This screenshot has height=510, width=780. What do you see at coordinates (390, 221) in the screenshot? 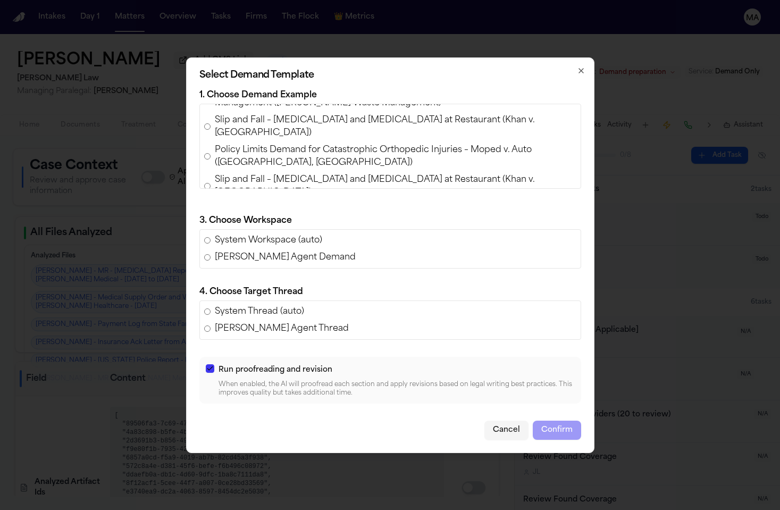
I see `p: 3. Choose Workspace` at bounding box center [390, 221].